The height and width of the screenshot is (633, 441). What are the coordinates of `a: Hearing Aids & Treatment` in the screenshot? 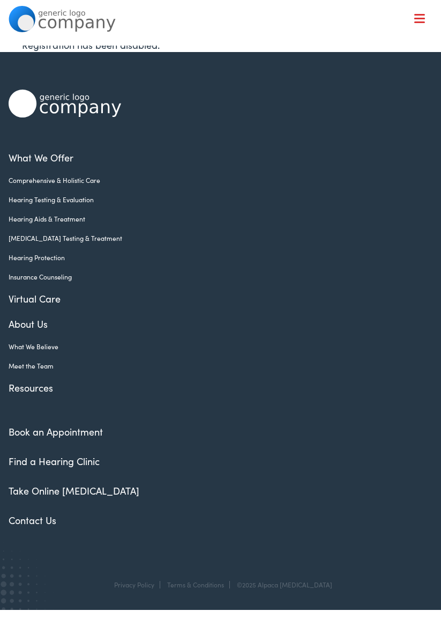 It's located at (212, 219).